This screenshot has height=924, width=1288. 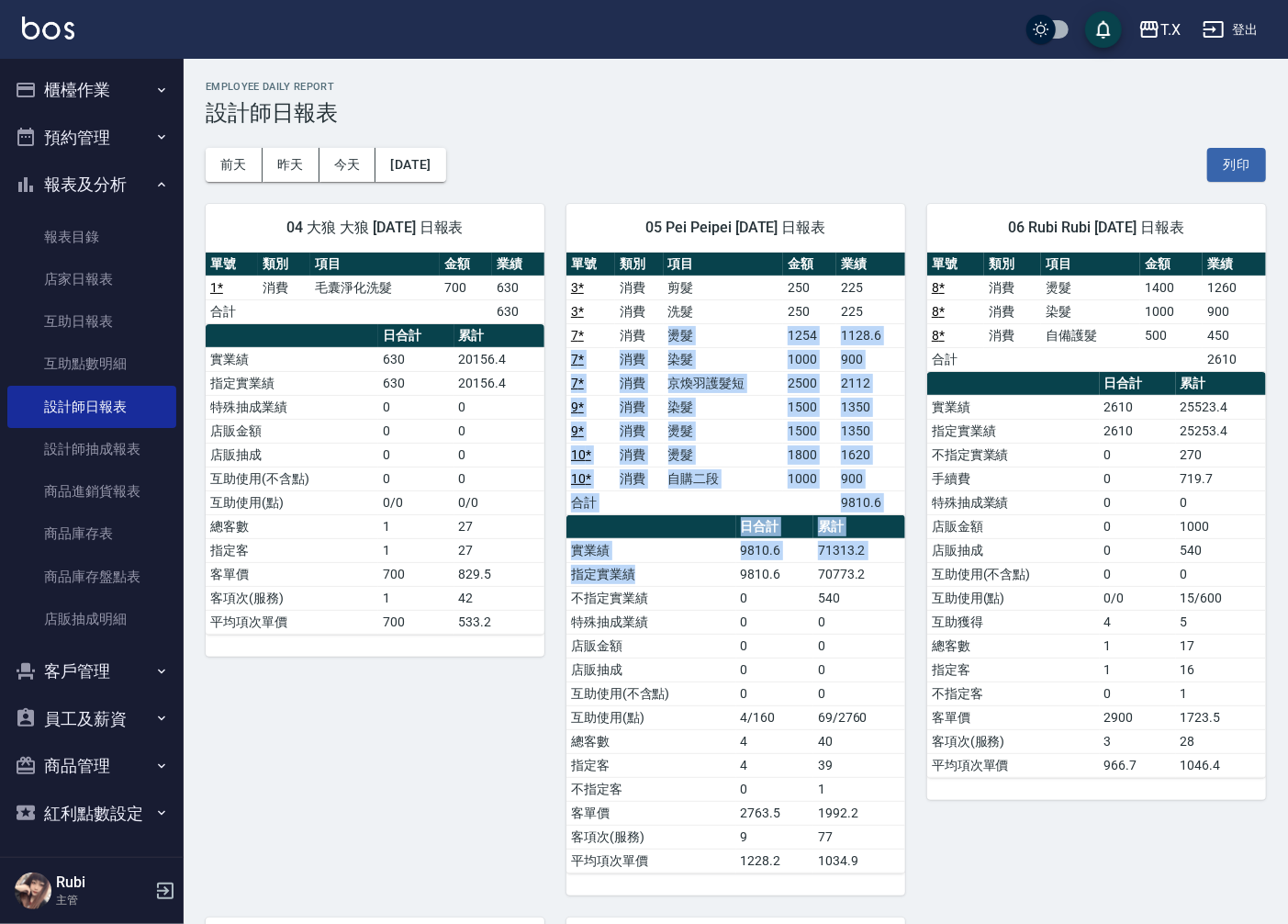 What do you see at coordinates (499, 359) in the screenshot?
I see `td: 20156.4` at bounding box center [499, 359].